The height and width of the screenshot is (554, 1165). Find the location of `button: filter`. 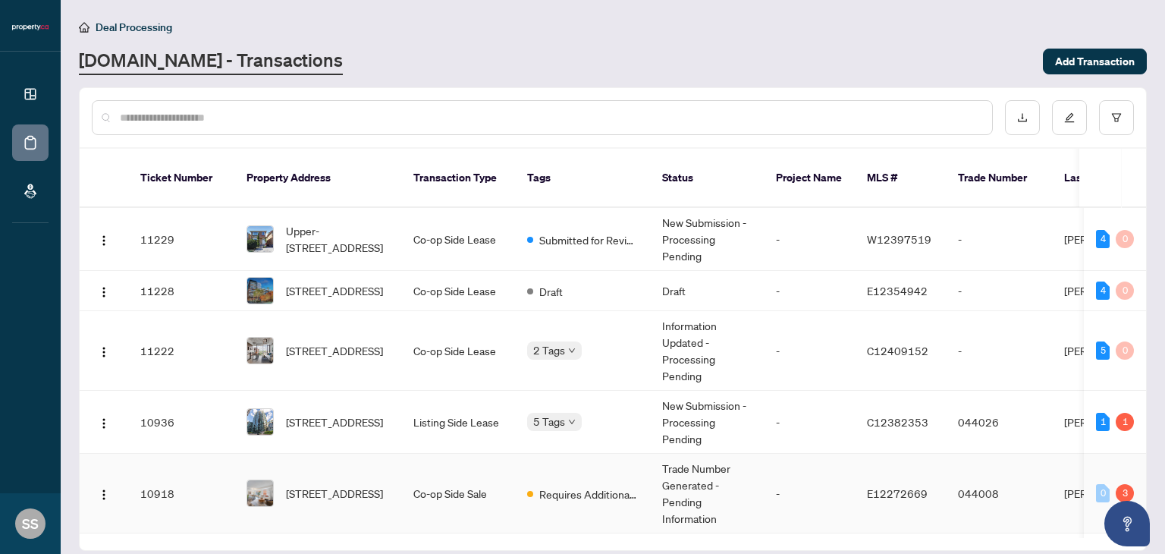

button: filter is located at coordinates (1116, 118).